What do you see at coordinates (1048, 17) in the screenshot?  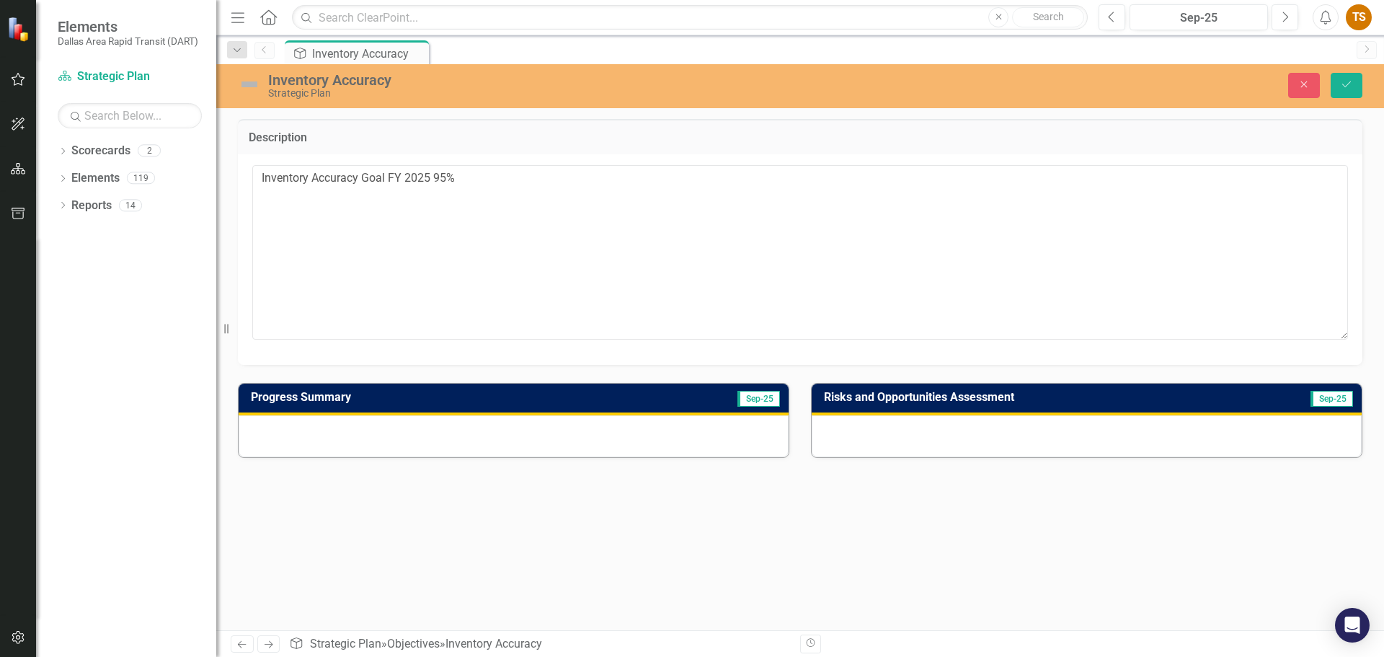 I see `span: Search` at bounding box center [1048, 17].